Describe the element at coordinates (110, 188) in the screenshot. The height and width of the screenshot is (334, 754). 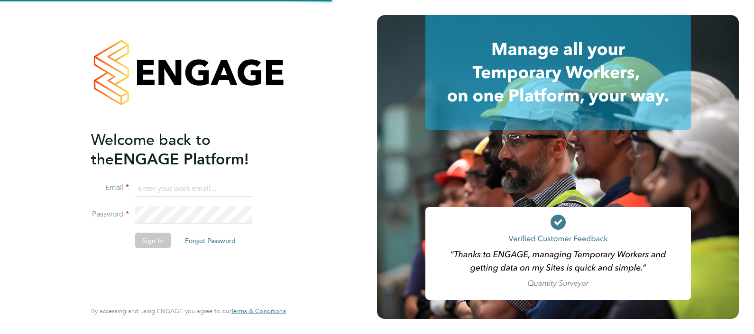
I see `label: Email` at that location.